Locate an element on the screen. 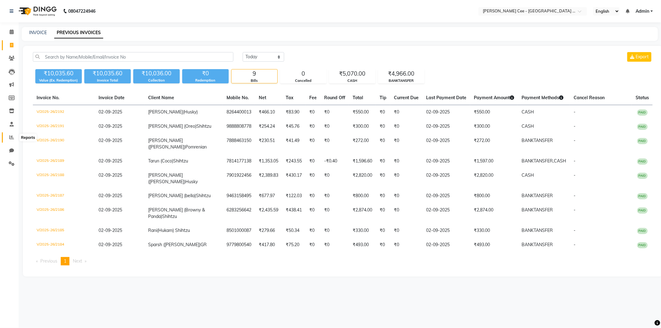  span: Cancel Reason is located at coordinates (589, 98).